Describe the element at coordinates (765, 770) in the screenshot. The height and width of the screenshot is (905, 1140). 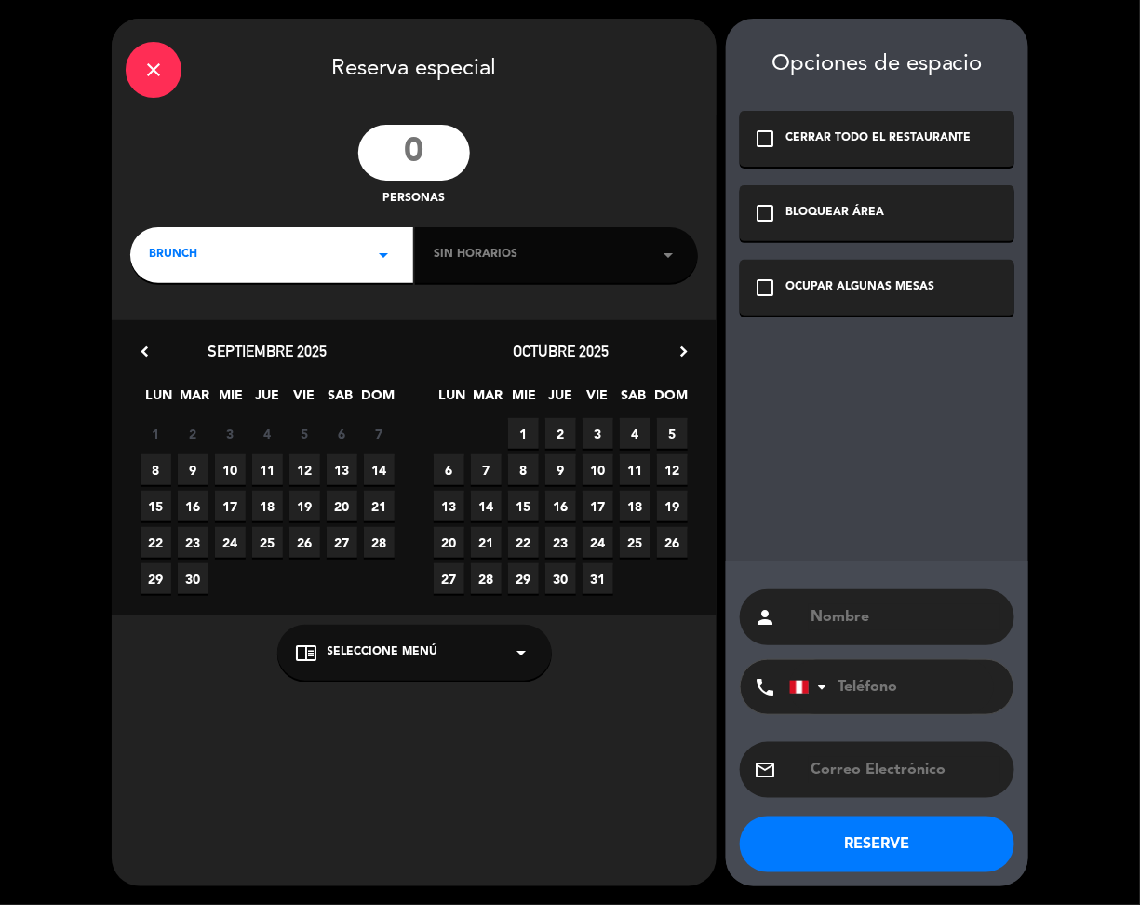
I see `i: email` at that location.